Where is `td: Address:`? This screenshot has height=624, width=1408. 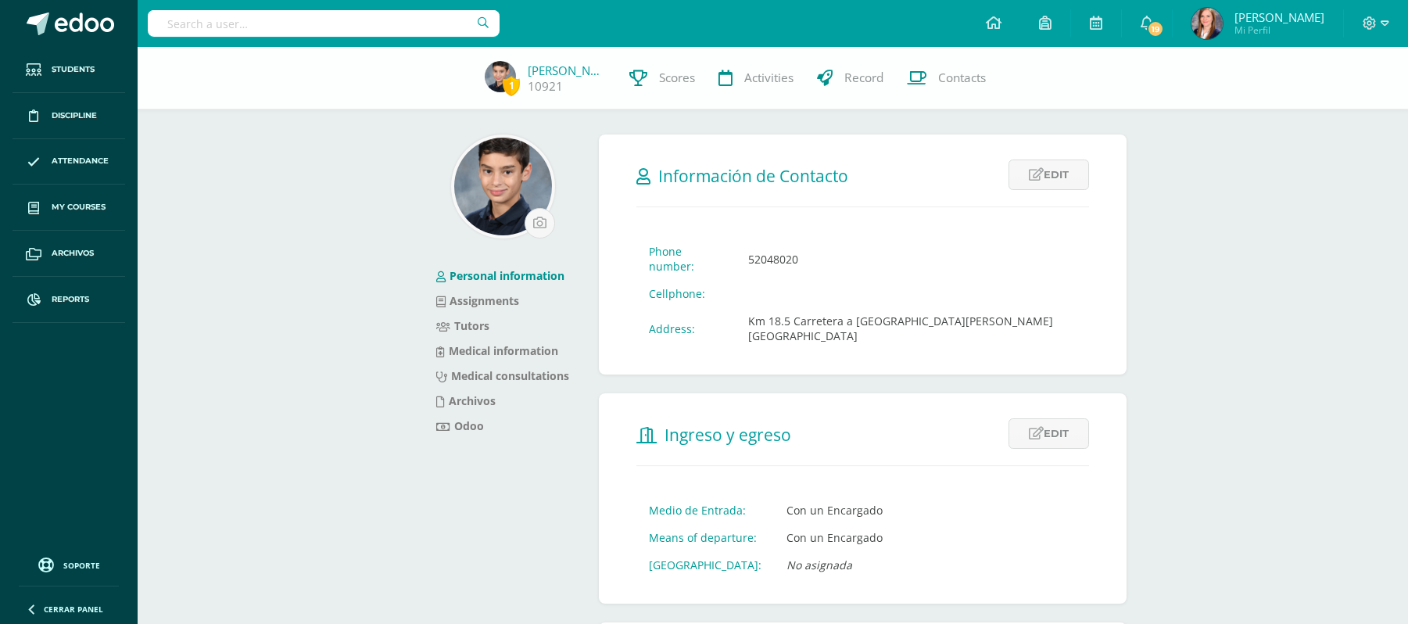 td: Address: is located at coordinates (685, 328).